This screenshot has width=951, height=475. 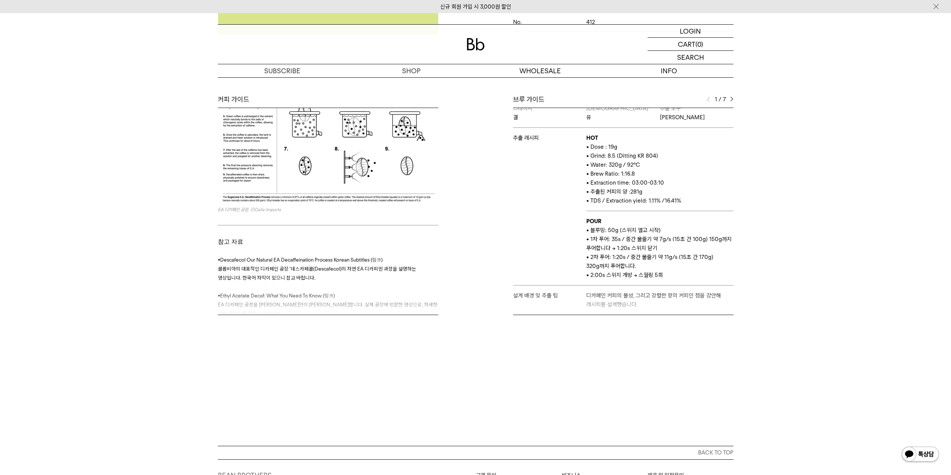 I want to click on a: 신규 회원 가입 시 3,000원 할인, so click(x=476, y=7).